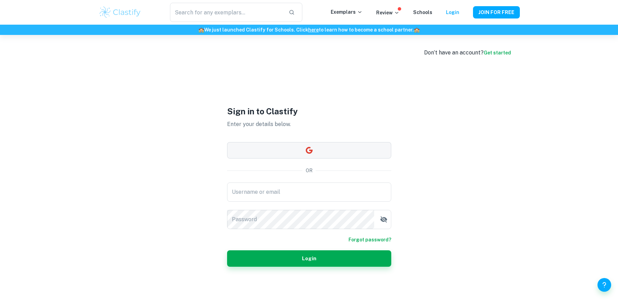 The image size is (618, 302). I want to click on a: Forgot password?, so click(370, 240).